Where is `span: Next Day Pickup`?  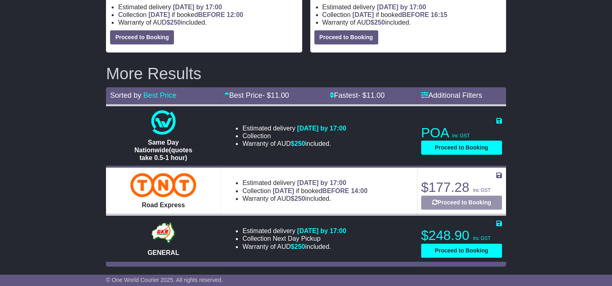
span: Next Day Pickup is located at coordinates (297, 239).